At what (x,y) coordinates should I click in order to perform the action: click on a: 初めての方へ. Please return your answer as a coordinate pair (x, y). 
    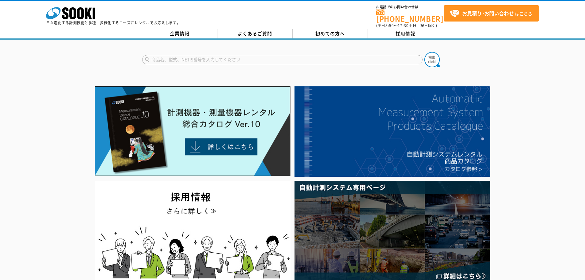
    Looking at the image, I should click on (330, 34).